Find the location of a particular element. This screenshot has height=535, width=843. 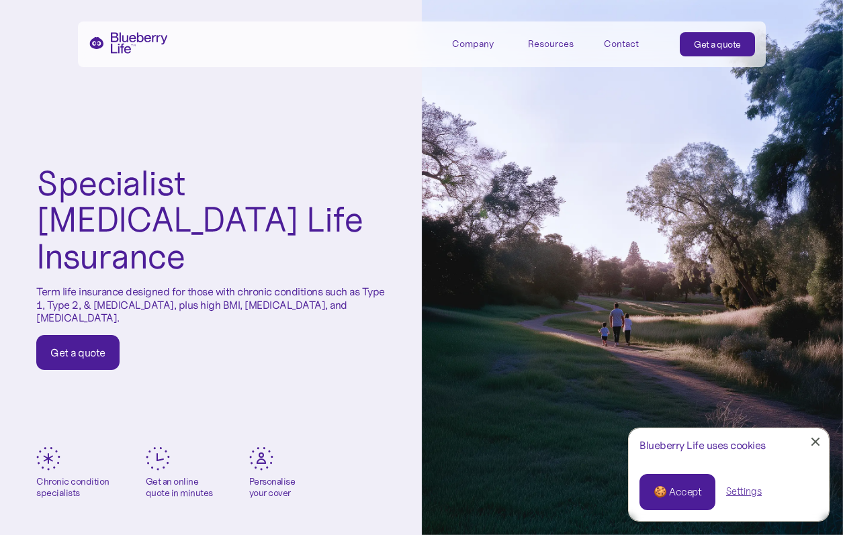

div: Close Cookie Popup is located at coordinates (816, 442).